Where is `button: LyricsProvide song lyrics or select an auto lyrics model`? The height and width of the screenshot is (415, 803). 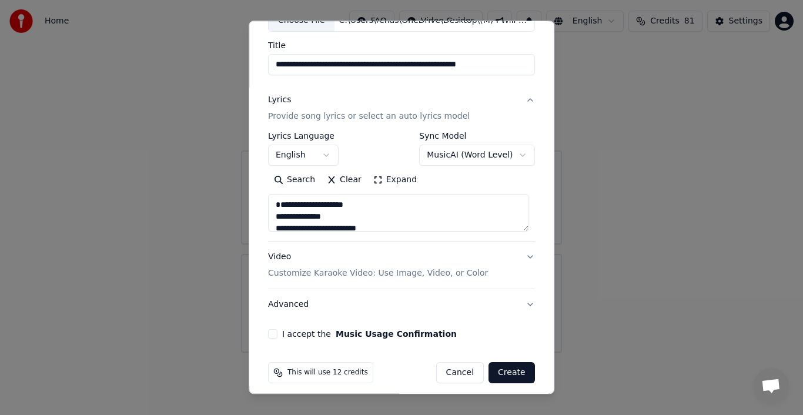
button: LyricsProvide song lyrics or select an auto lyrics model is located at coordinates (402, 108).